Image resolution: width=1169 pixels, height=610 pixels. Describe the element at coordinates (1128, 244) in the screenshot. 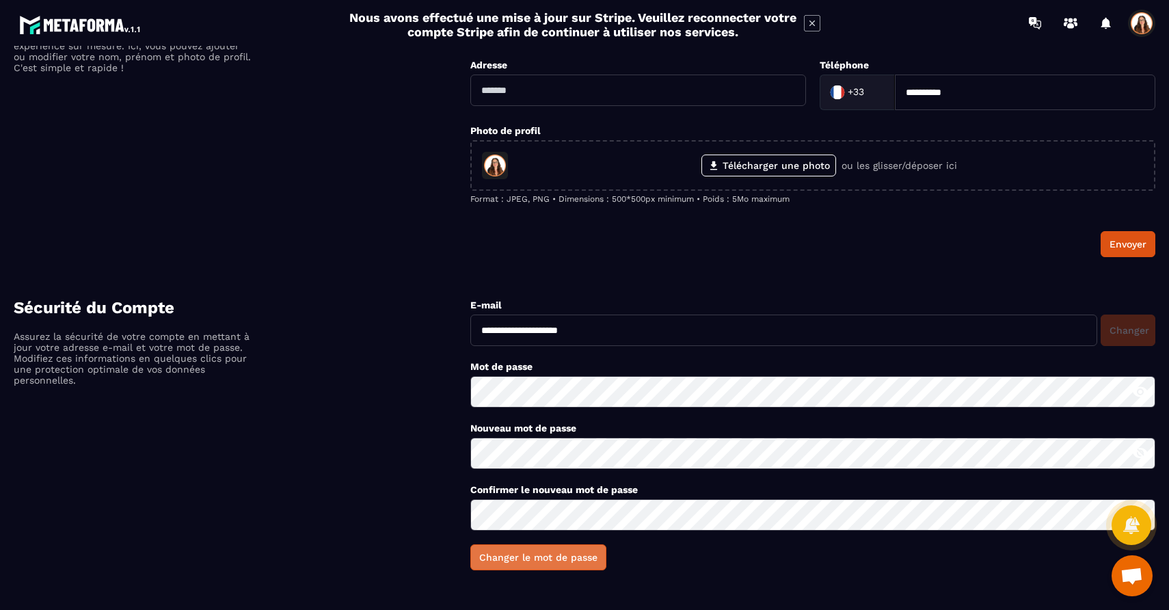

I see `button: Envoyer` at that location.